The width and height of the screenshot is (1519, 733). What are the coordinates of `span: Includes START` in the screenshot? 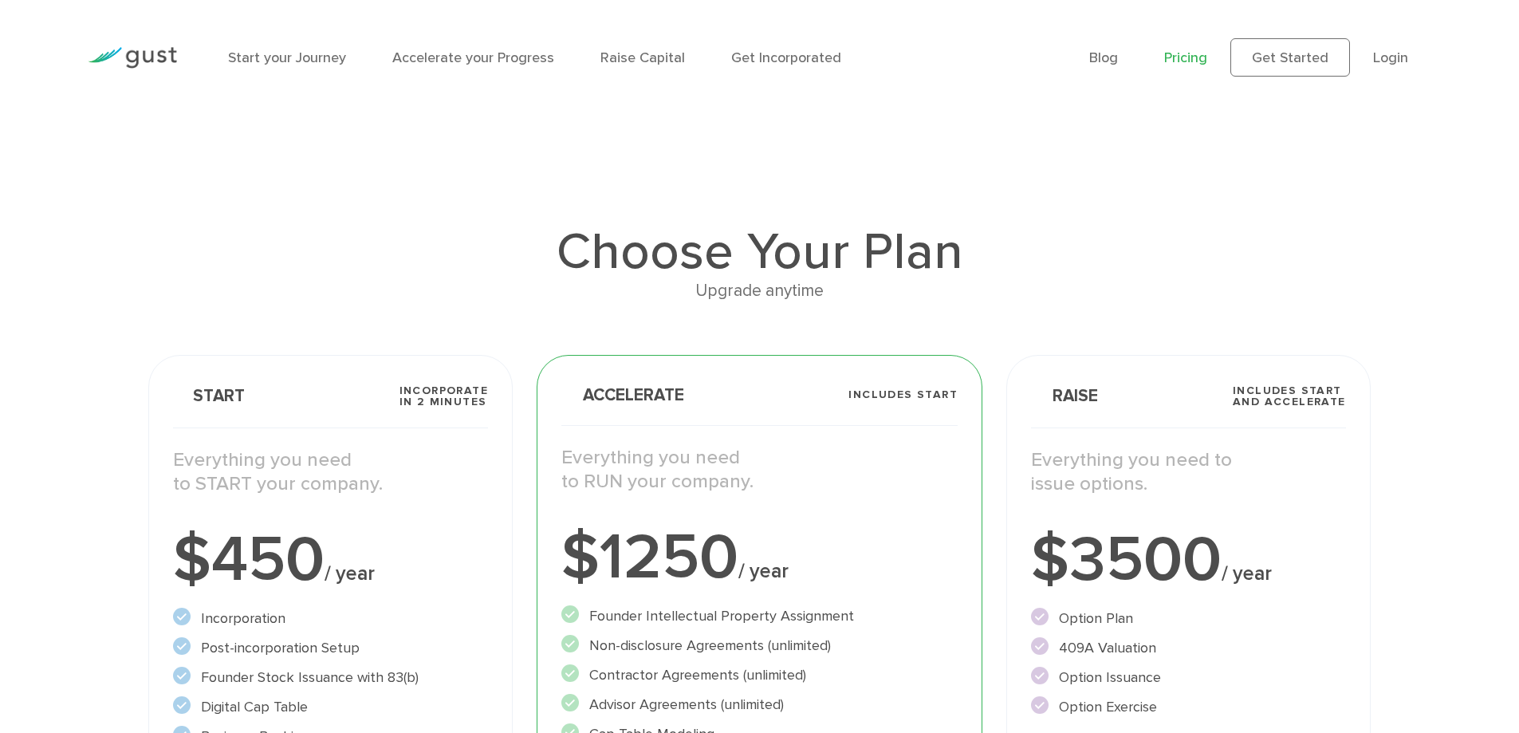 It's located at (903, 395).